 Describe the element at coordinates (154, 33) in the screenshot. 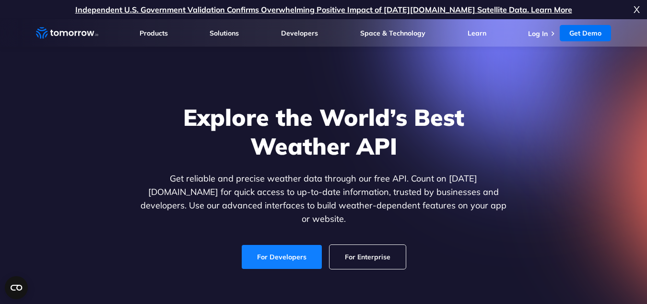

I see `a: Products` at that location.